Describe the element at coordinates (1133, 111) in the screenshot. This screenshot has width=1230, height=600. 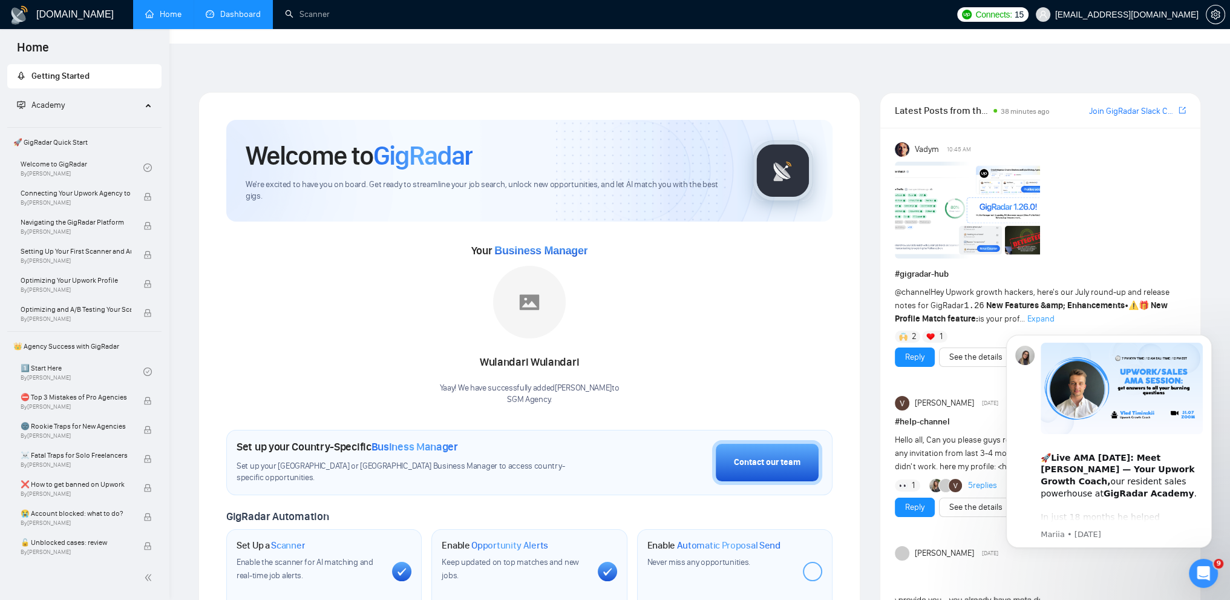
I see `a: Join GigRadar Slack Community` at that location.